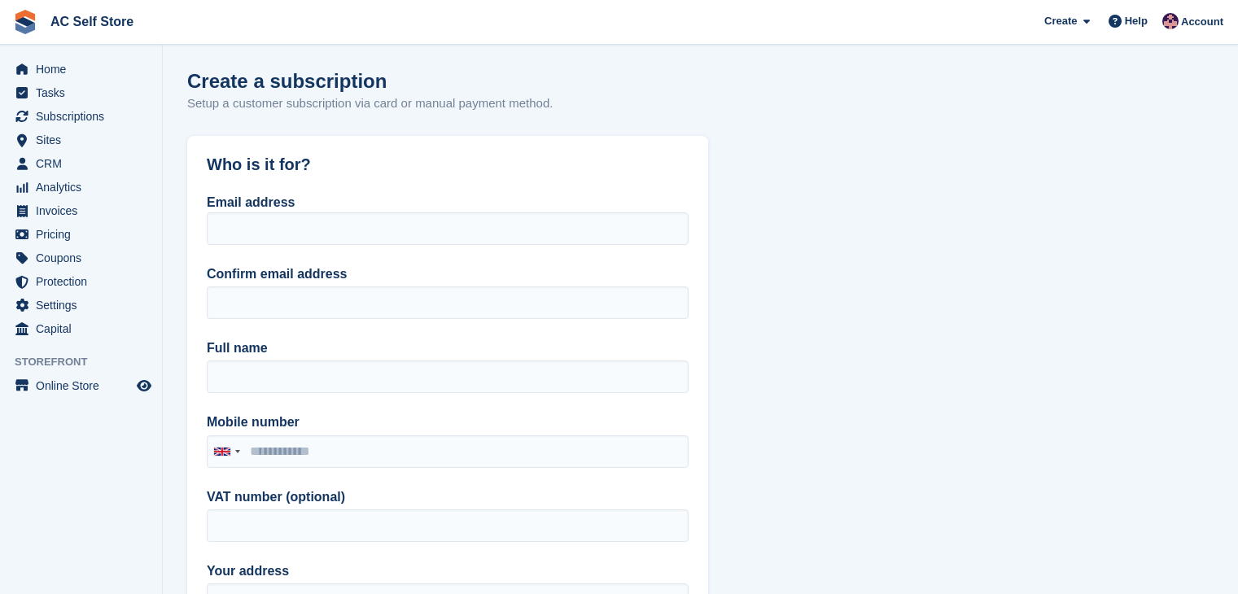 This screenshot has width=1238, height=594. What do you see at coordinates (448, 164) in the screenshot?
I see `h2: Who is it for?` at bounding box center [448, 164].